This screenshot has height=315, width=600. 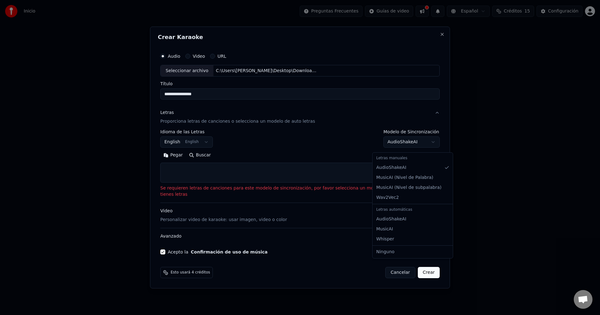 I want to click on div: Letras manuales, so click(x=412, y=158).